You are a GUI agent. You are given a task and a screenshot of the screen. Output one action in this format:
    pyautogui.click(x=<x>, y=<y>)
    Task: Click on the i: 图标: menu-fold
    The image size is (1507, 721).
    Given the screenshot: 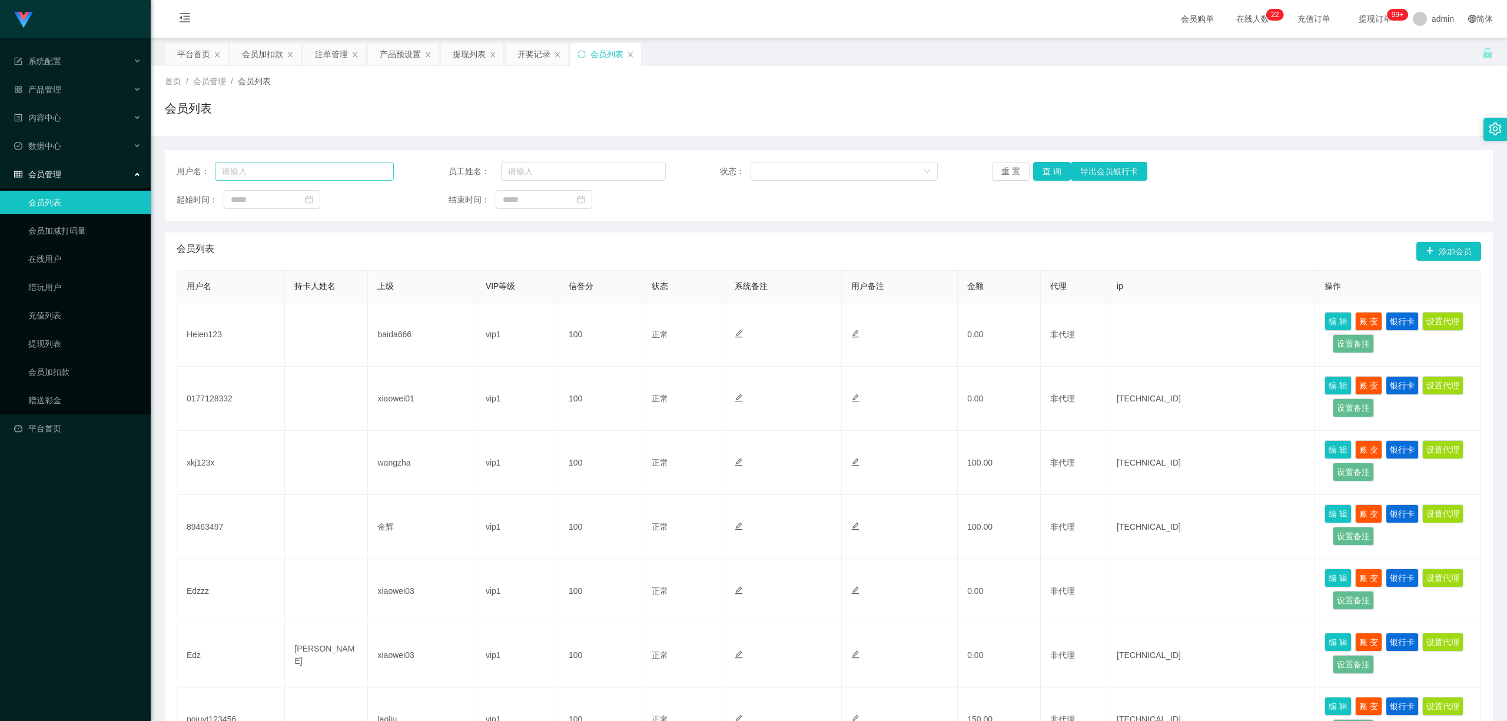 What is the action you would take?
    pyautogui.click(x=185, y=19)
    